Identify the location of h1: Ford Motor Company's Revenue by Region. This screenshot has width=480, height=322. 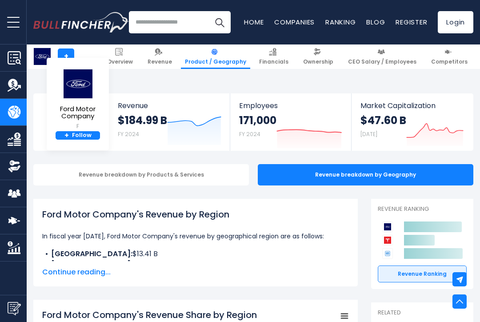
(196, 214).